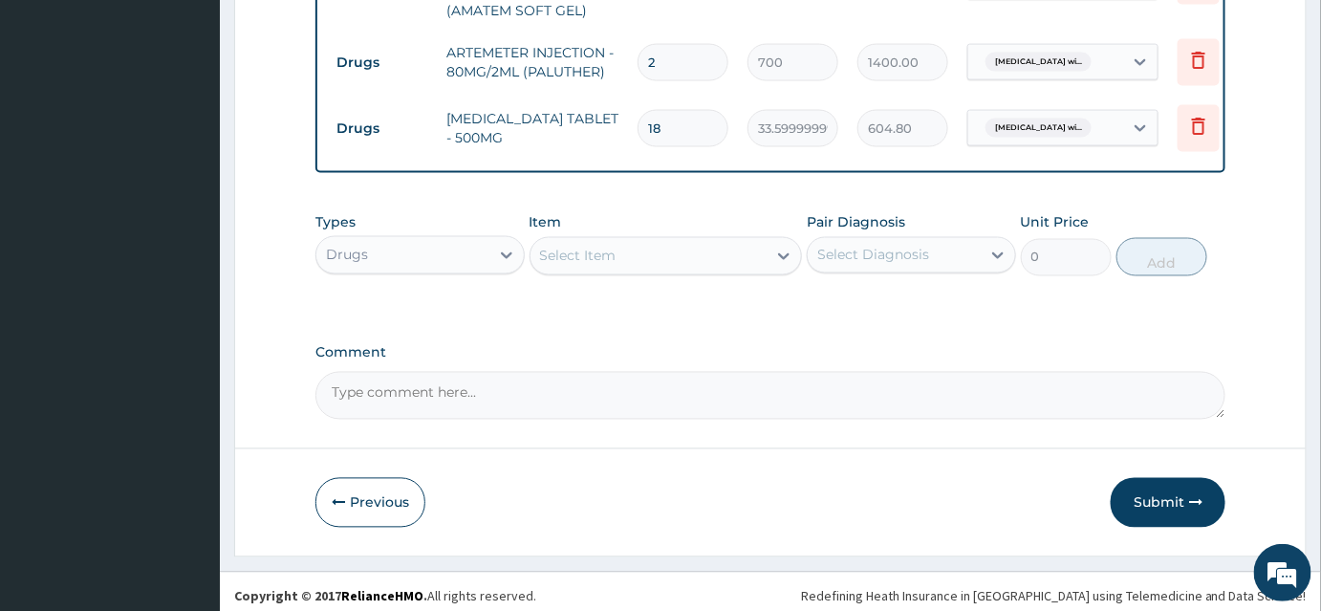  I want to click on button: Add, so click(1162, 257).